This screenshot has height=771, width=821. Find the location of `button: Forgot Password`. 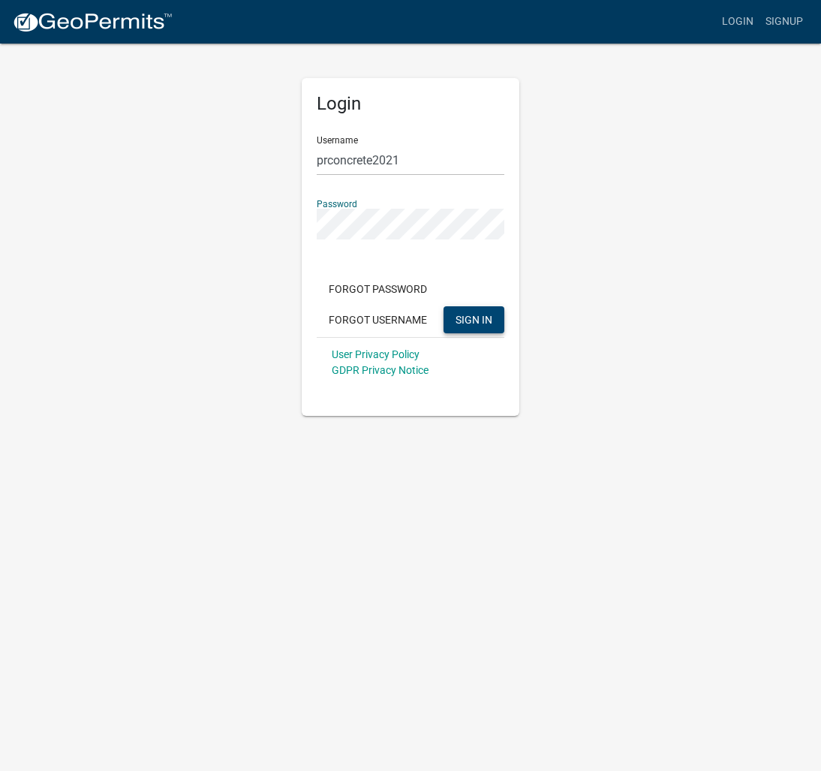

button: Forgot Password is located at coordinates (377, 289).